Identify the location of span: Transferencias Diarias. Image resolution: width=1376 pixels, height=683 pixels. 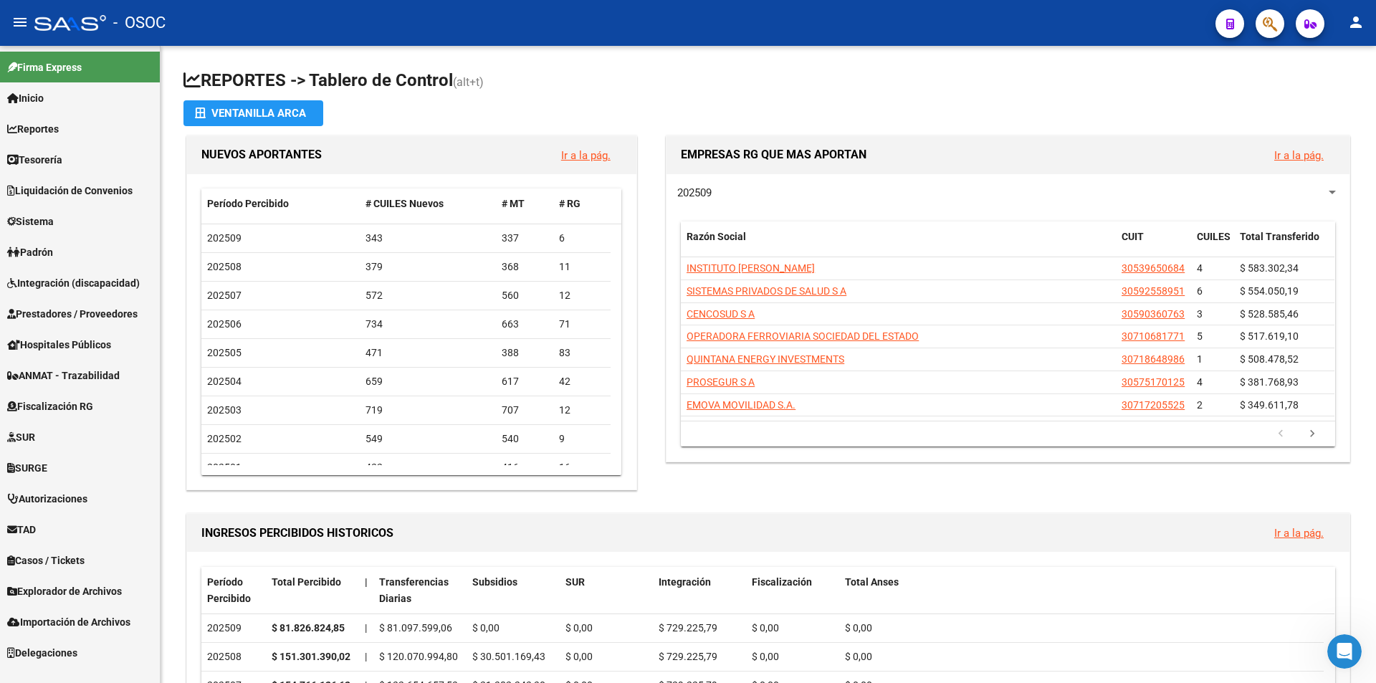
(414, 590).